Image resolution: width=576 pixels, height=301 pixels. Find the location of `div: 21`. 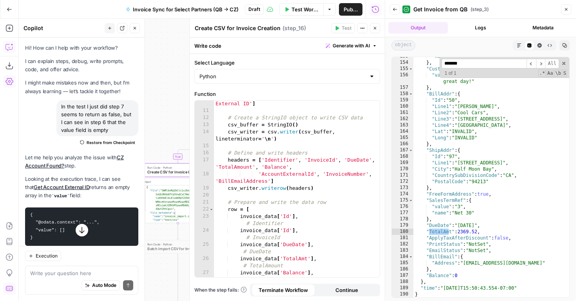

div: 21 is located at coordinates (204, 203).